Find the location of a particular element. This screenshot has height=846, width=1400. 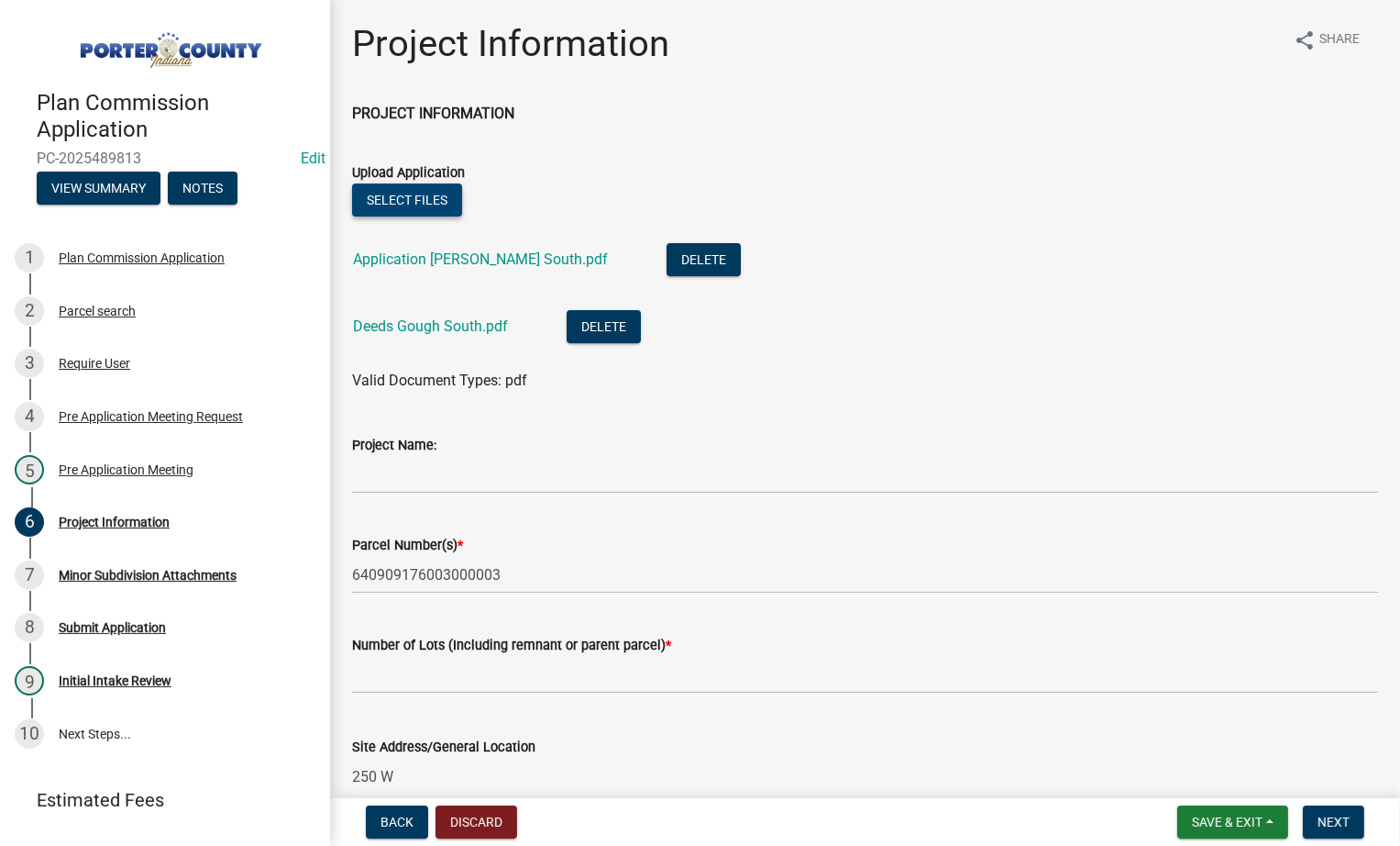

div: 1 is located at coordinates (29, 257).